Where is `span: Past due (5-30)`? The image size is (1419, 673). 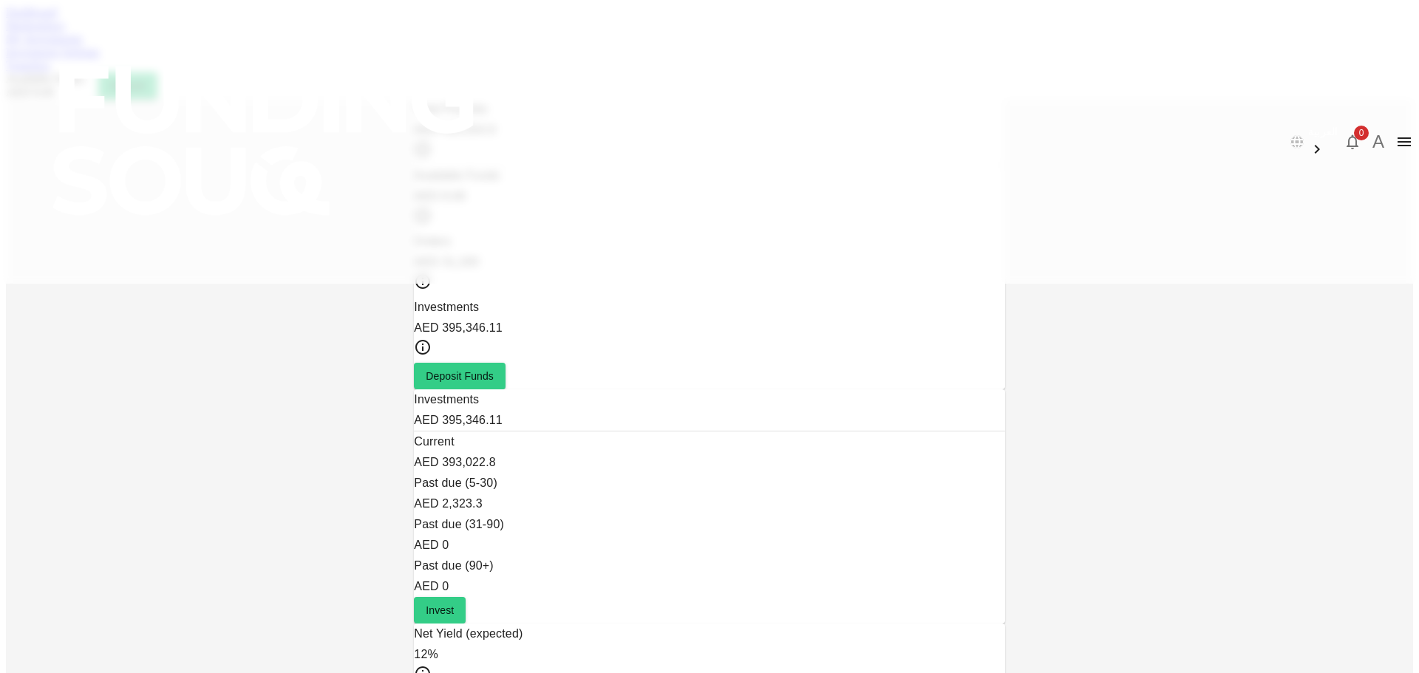
span: Past due (5-30) is located at coordinates (455, 483).